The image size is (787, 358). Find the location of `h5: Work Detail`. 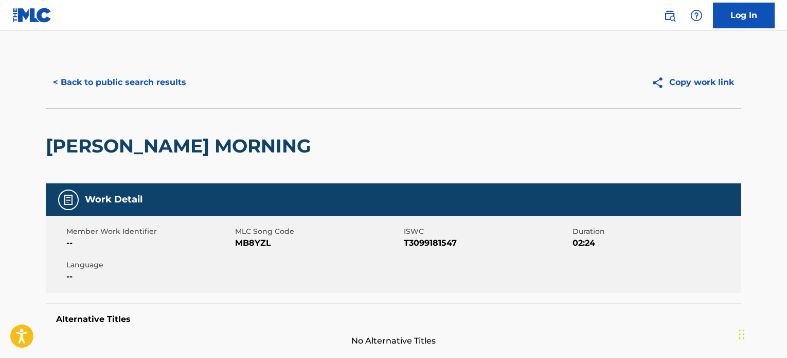

h5: Work Detail is located at coordinates (114, 199).